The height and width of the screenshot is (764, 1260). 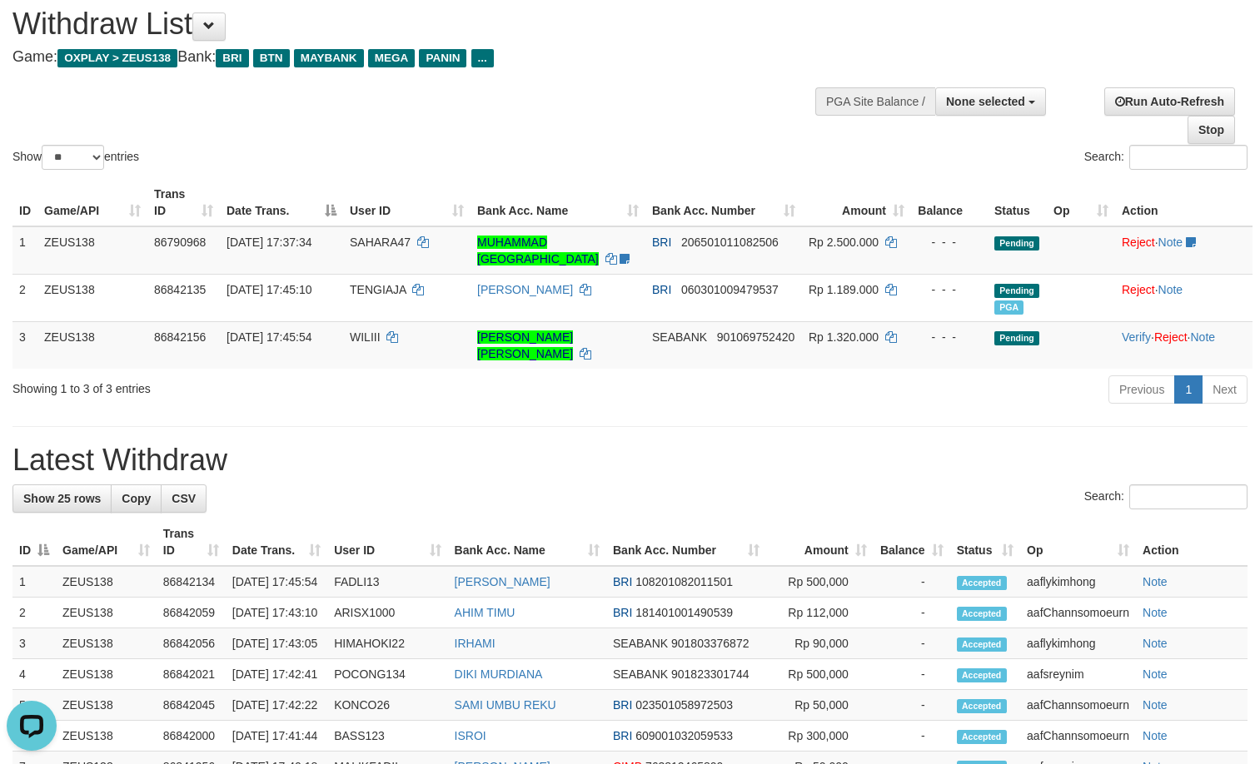 I want to click on div: Showing 1 to 3 of 3 entries, so click(x=262, y=386).